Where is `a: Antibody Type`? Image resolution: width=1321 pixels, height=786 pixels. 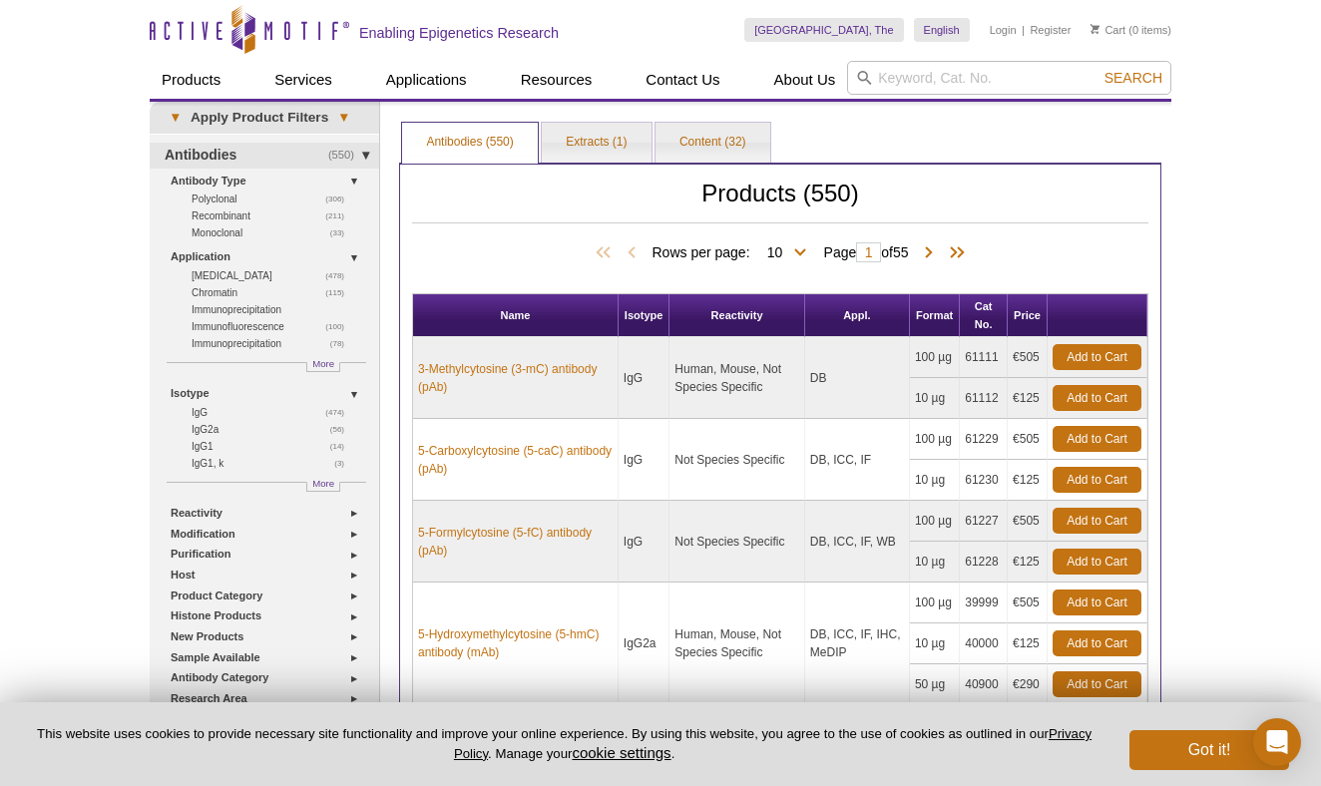
a: Antibody Type is located at coordinates (268, 181).